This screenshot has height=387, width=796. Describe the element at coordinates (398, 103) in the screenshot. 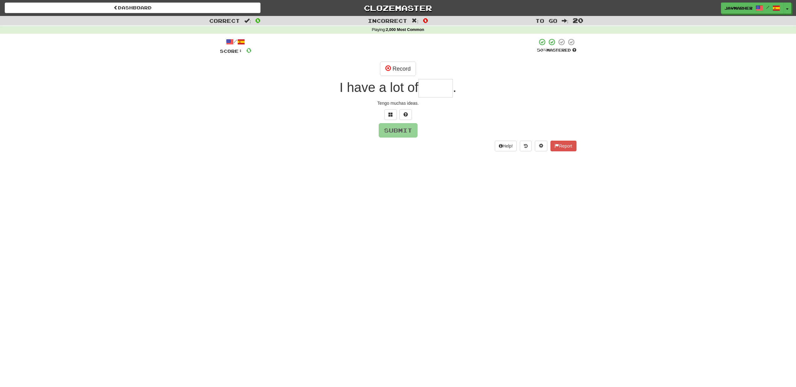

I see `div: Tengo muchas ideas.` at that location.